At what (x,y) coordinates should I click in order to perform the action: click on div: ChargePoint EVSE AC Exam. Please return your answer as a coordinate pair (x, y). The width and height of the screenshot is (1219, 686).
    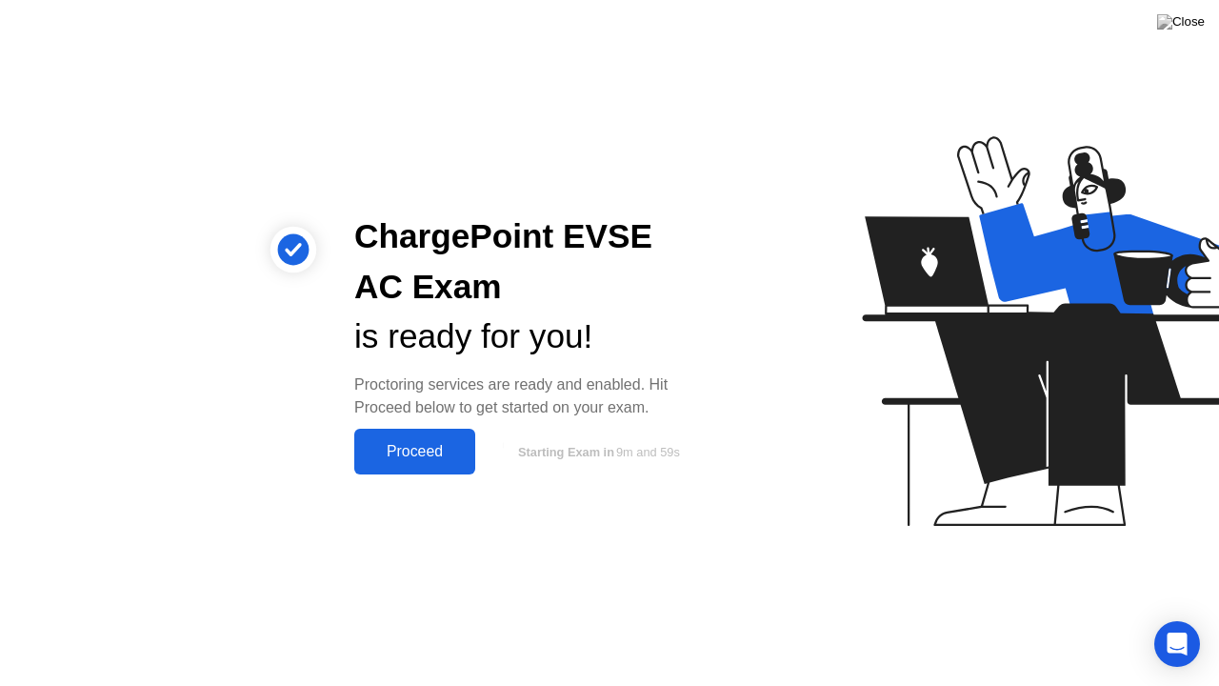
    Looking at the image, I should click on (531, 262).